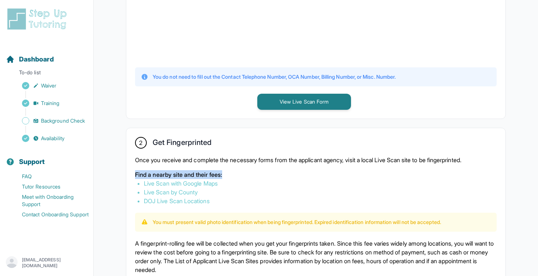  I want to click on p: You must present valid photo identification when being fingerprinted. Expired identification info..., so click(297, 222).